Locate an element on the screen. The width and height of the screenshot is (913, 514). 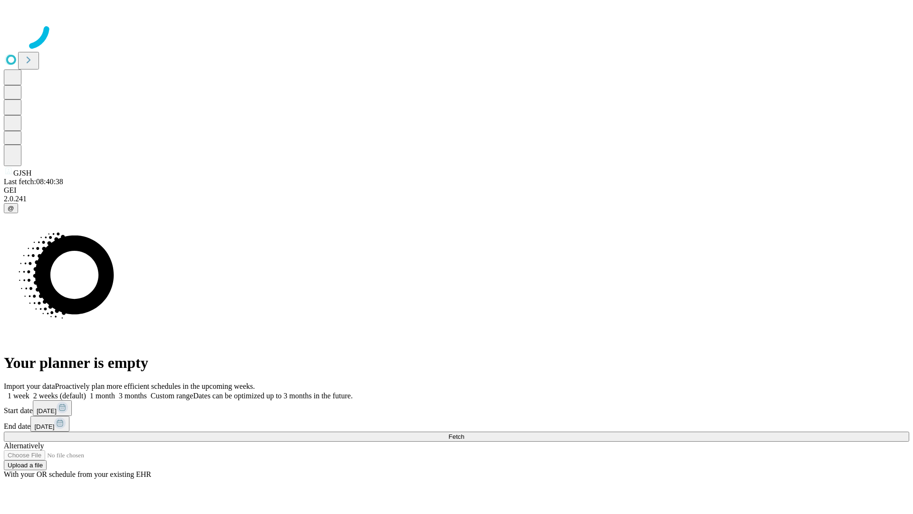
span: Fetch is located at coordinates (456, 436).